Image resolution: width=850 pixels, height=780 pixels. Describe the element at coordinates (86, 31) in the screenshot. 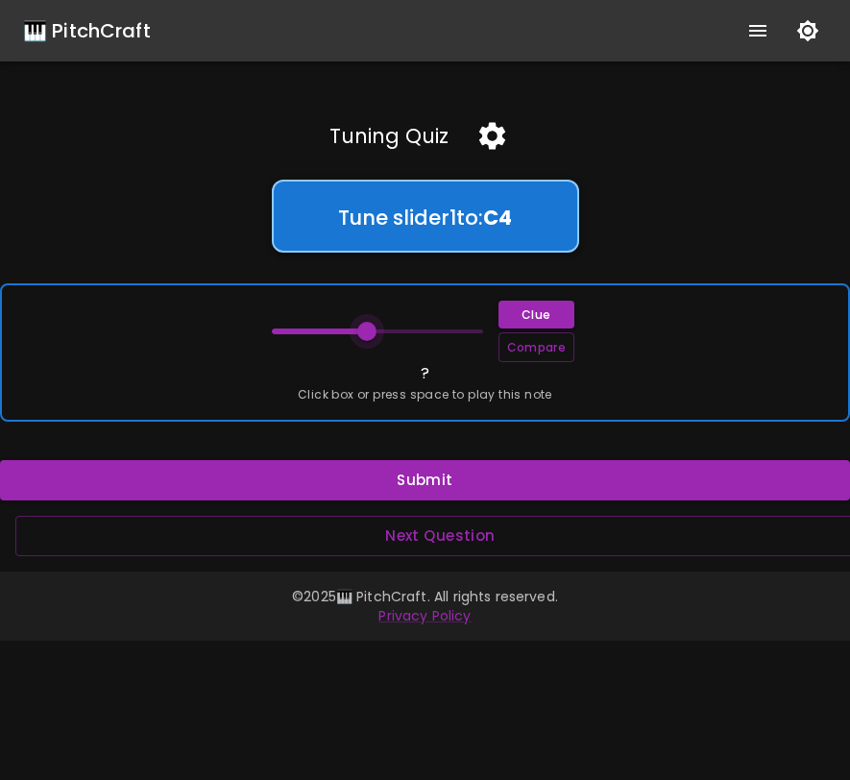

I see `div: 🎹 PitchCraft` at that location.